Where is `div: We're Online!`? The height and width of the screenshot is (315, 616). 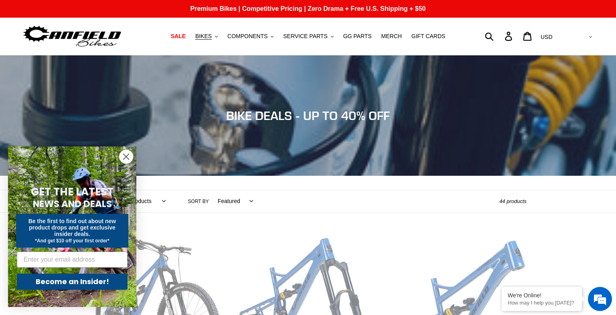 div: We're Online! is located at coordinates (542, 295).